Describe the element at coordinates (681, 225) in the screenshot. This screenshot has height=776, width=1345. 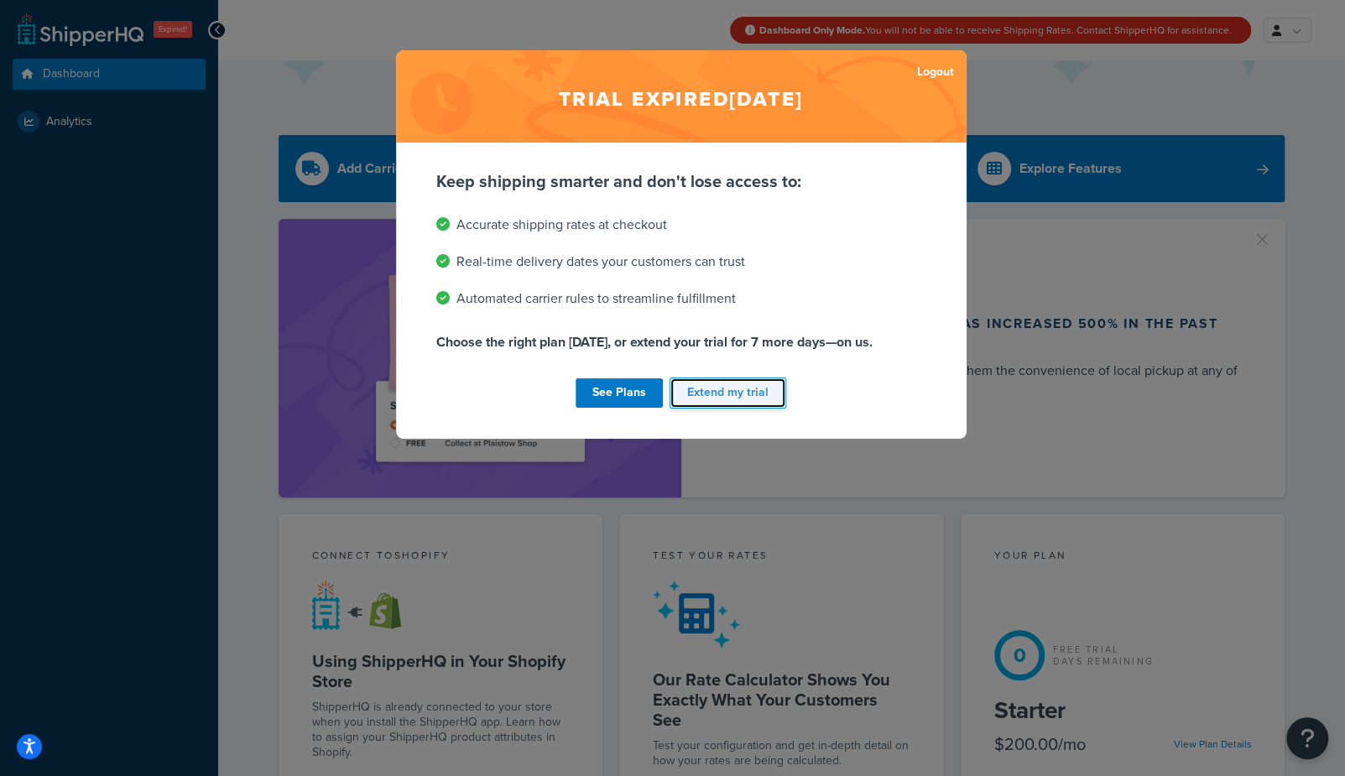
I see `li: Accurate shipping rates at checkout` at that location.